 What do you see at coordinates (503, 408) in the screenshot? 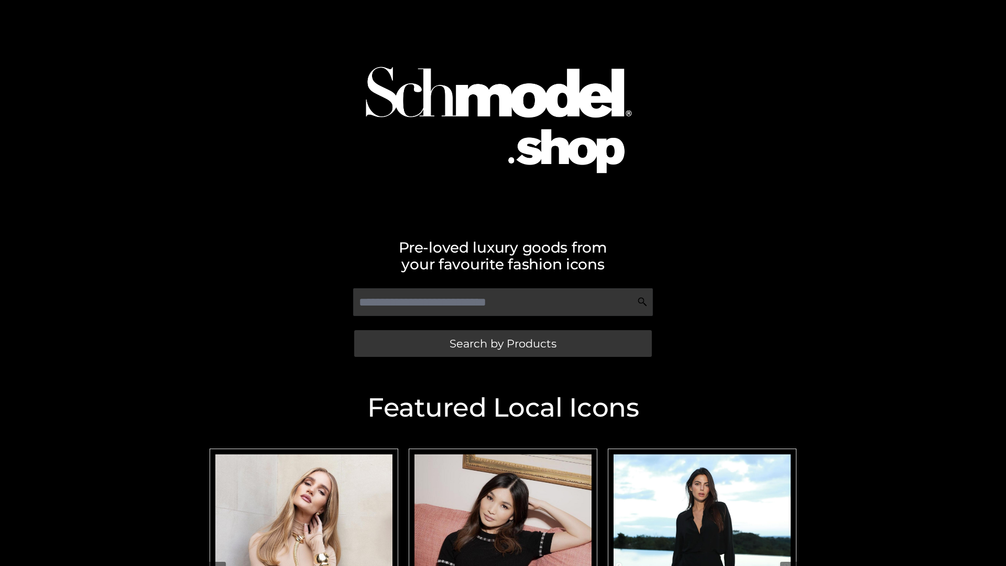
I see `h2: Featured Local Icons​` at bounding box center [503, 408].